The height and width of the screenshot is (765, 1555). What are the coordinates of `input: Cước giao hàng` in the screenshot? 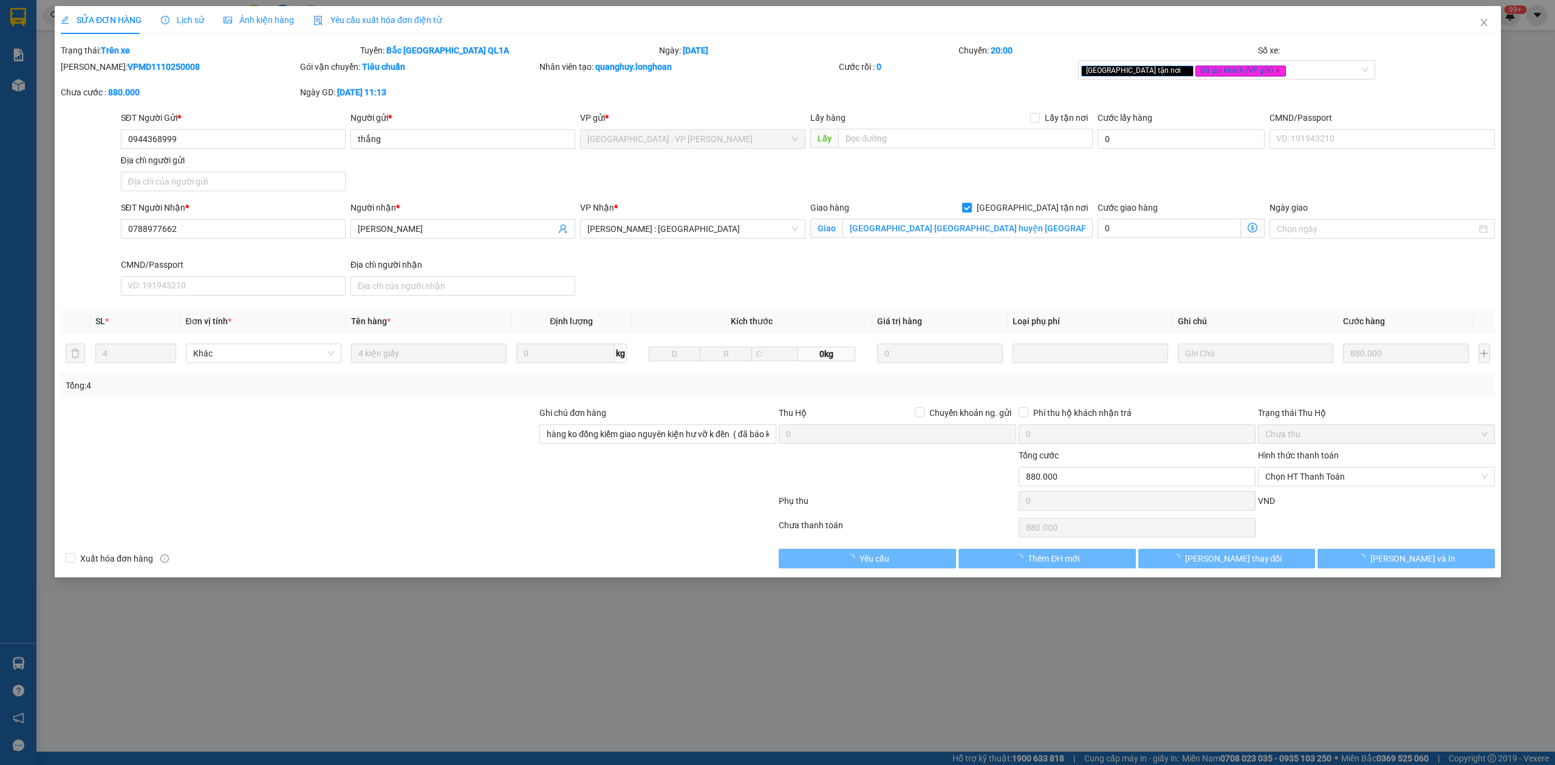 It's located at (1169, 228).